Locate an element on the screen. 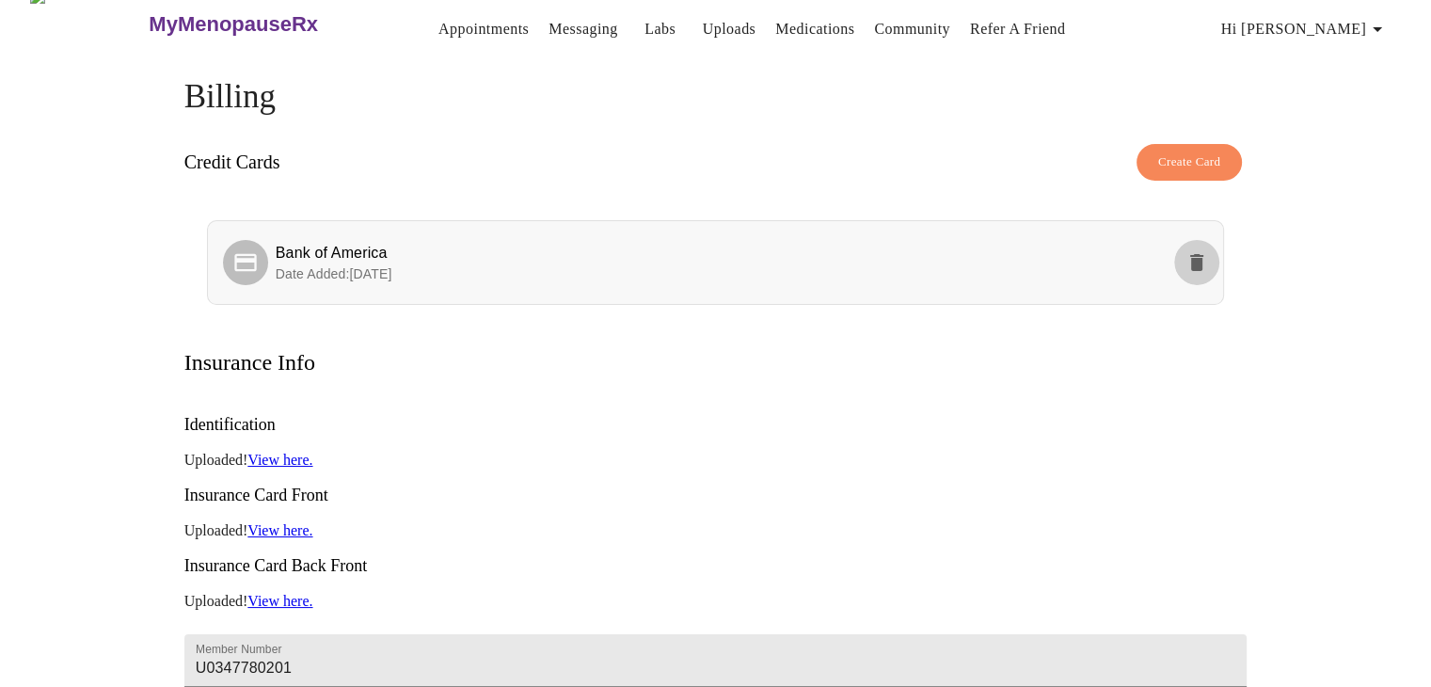 The image size is (1431, 687). h3: Insurance Card Back Front is located at coordinates (716, 565).